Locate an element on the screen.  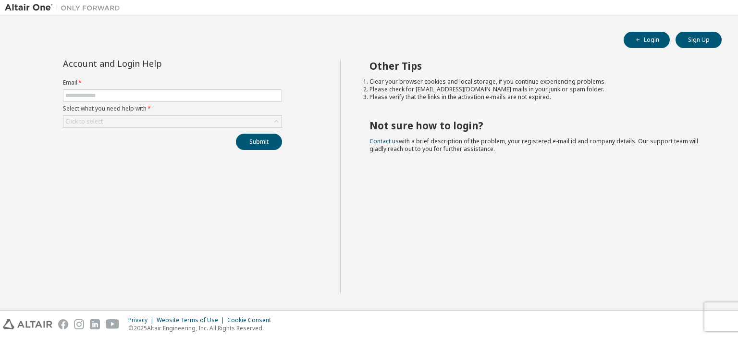
label: Email is located at coordinates (173, 83).